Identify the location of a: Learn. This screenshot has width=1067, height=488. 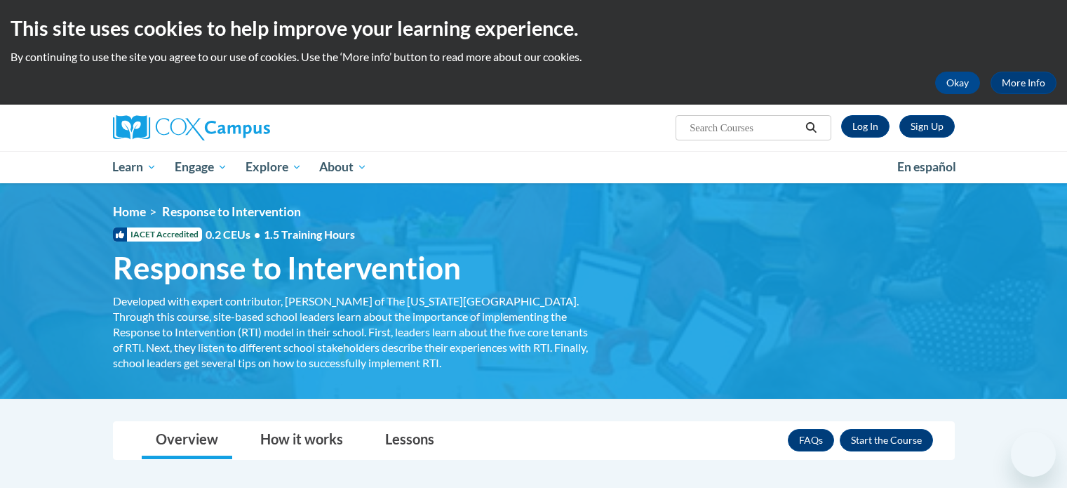
(135, 167).